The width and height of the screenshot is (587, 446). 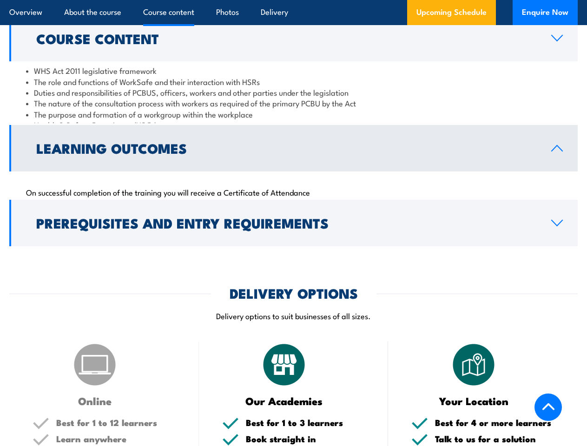 I want to click on li: WHS Act 2011 legislative framework, so click(x=293, y=70).